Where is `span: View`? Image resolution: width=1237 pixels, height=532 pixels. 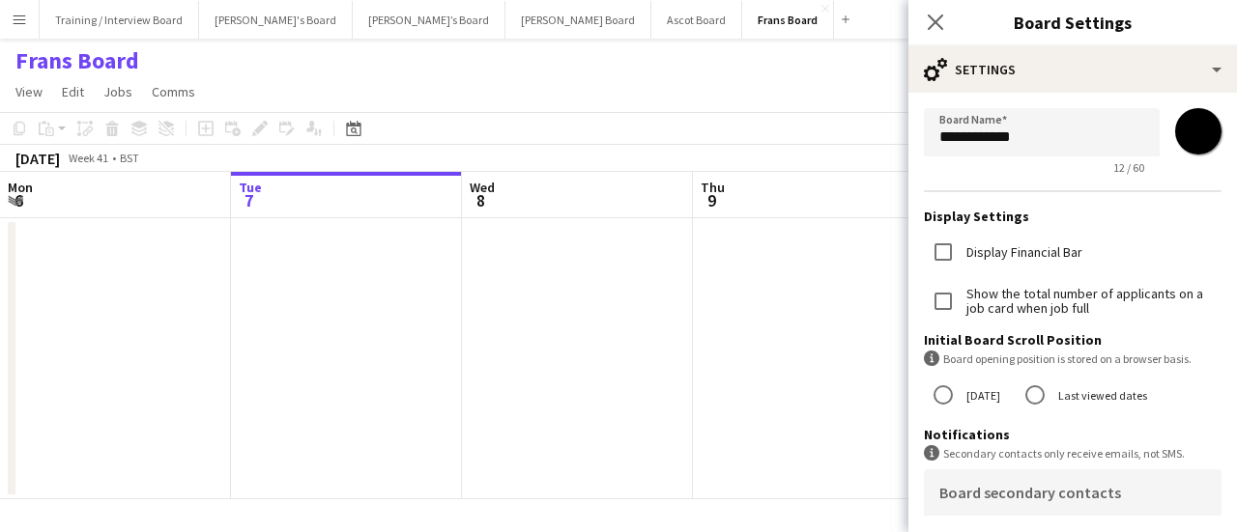
span: View is located at coordinates (29, 92).